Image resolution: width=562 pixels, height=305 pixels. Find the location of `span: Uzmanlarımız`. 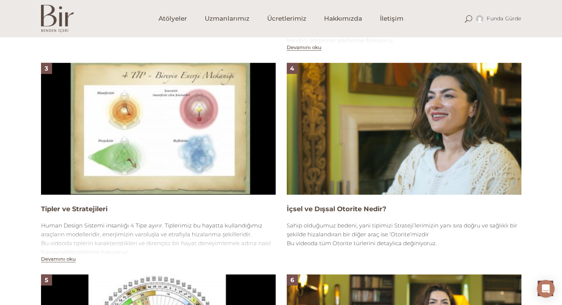

span: Uzmanlarımız is located at coordinates (227, 18).